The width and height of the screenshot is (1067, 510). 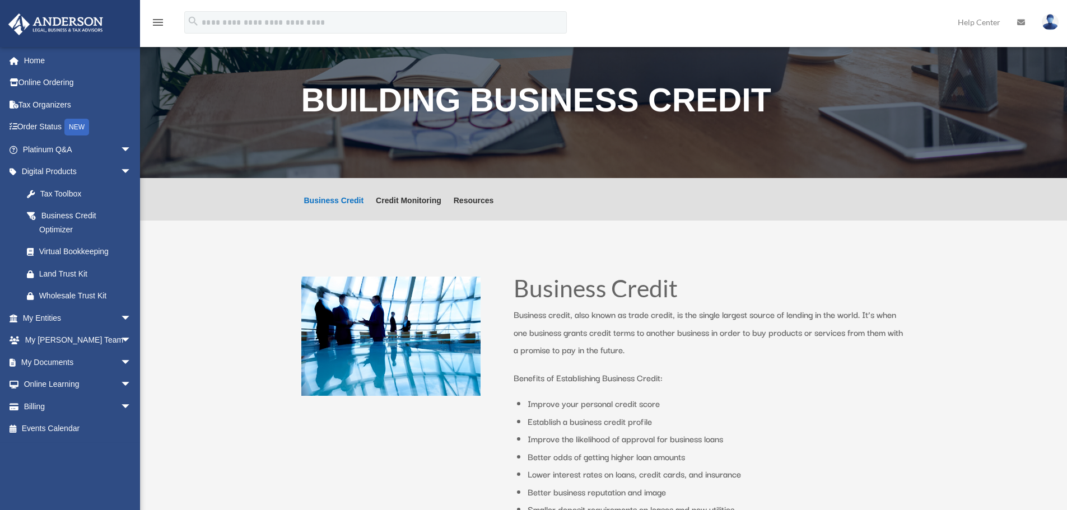 What do you see at coordinates (55, 24) in the screenshot?
I see `img: Anderson Advisors Platinum Portal` at bounding box center [55, 24].